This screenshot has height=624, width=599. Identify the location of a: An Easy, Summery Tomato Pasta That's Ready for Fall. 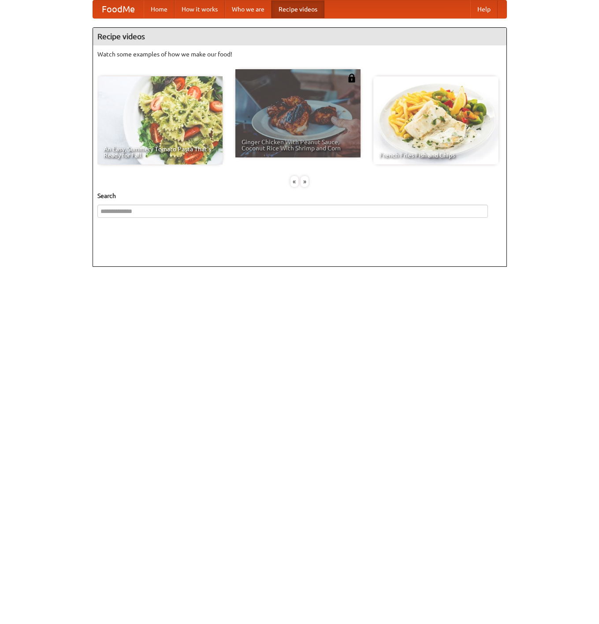
(160, 120).